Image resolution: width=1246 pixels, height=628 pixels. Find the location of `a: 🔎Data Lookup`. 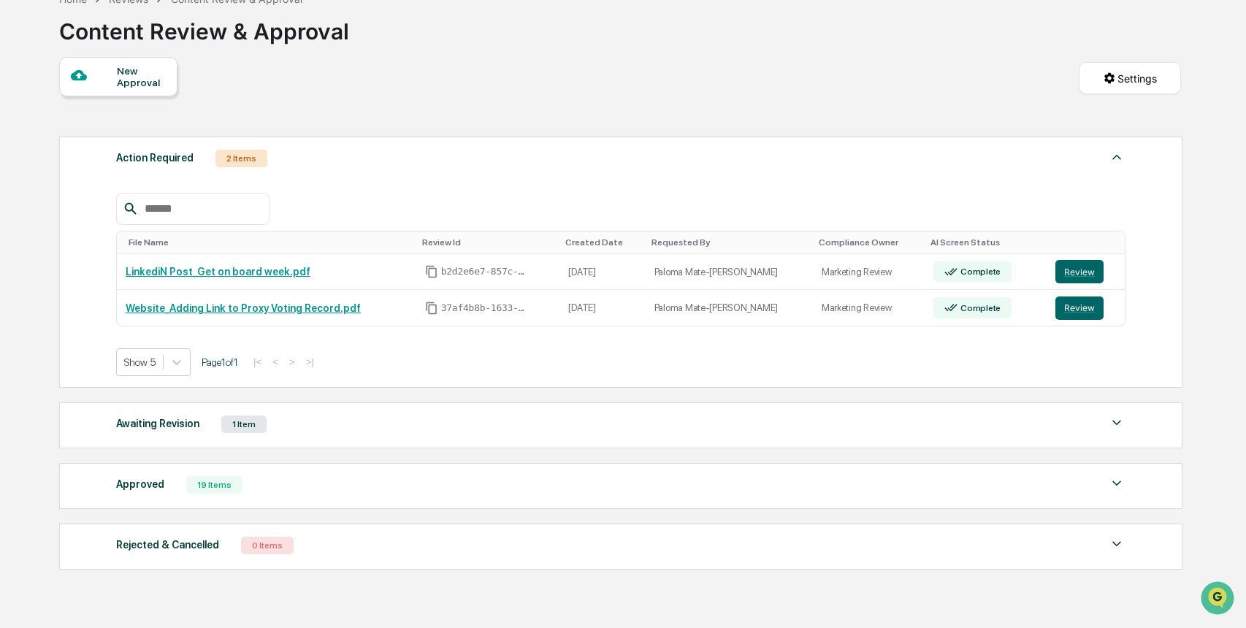

a: 🔎Data Lookup is located at coordinates (53, 219).